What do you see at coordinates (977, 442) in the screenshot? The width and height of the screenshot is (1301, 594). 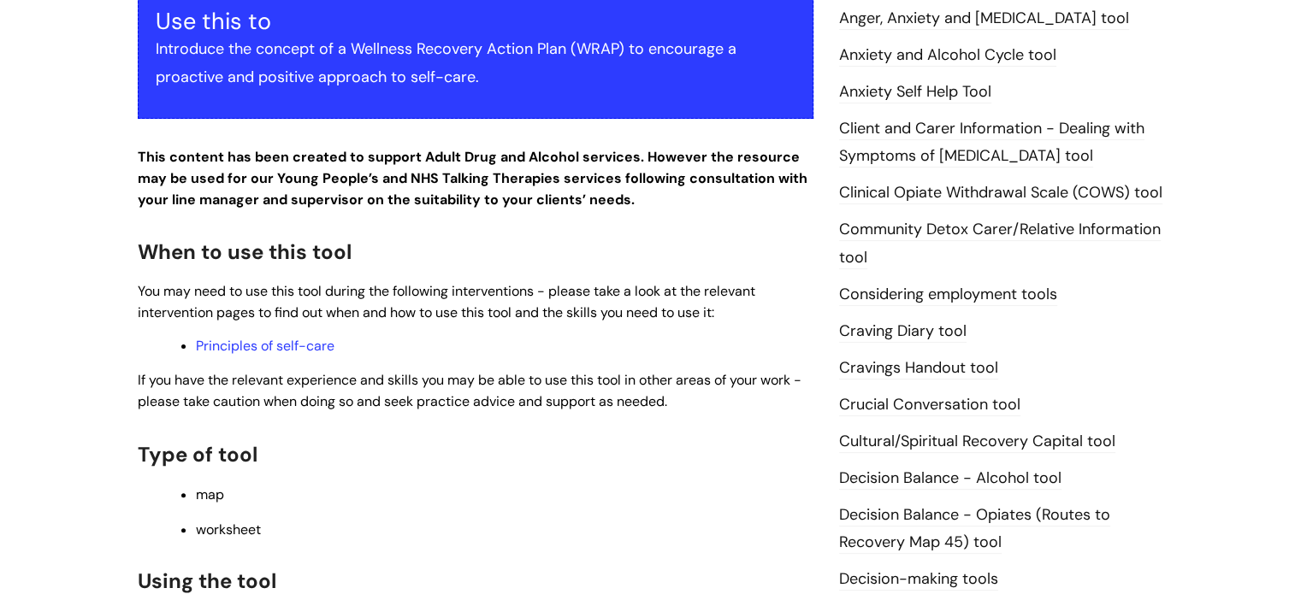 I see `a: Cultural/Spiritual Recovery Capital tool` at bounding box center [977, 442].